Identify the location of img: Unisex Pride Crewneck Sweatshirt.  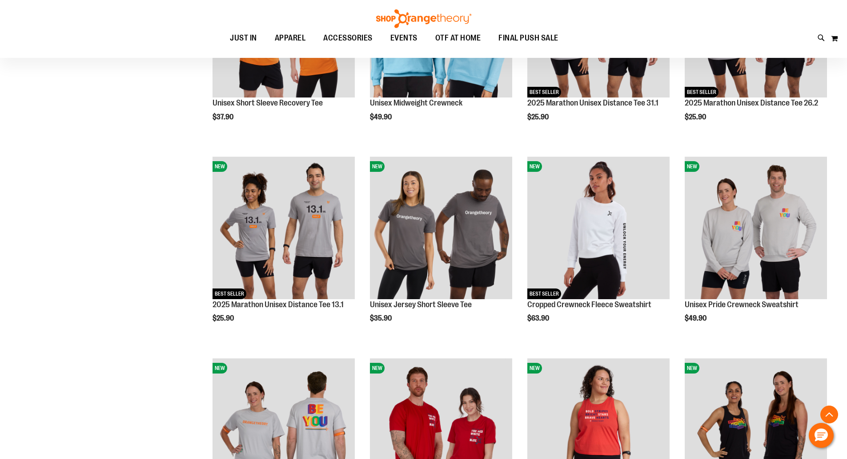
(756, 228).